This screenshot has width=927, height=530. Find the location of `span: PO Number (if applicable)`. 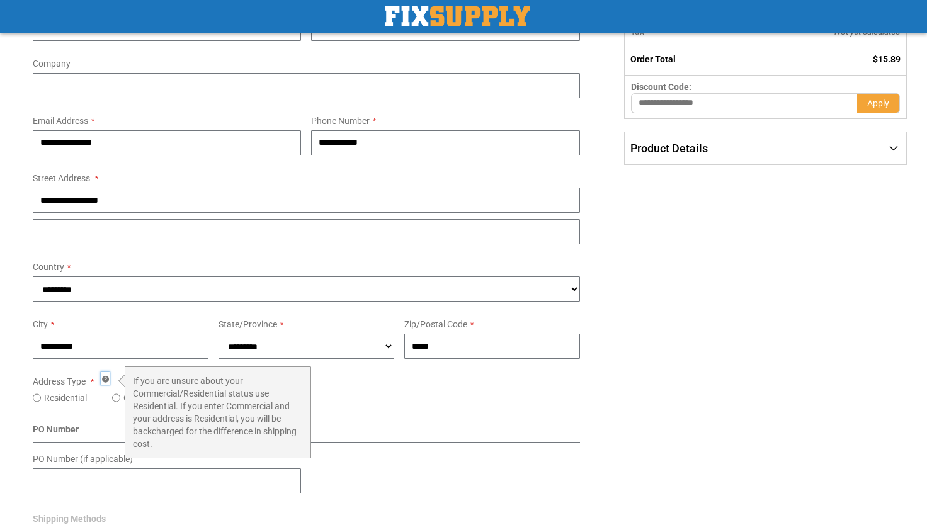

span: PO Number (if applicable) is located at coordinates (82, 459).